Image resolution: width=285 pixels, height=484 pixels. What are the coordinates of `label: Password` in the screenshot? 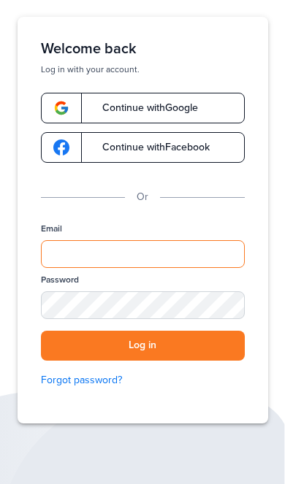 It's located at (60, 280).